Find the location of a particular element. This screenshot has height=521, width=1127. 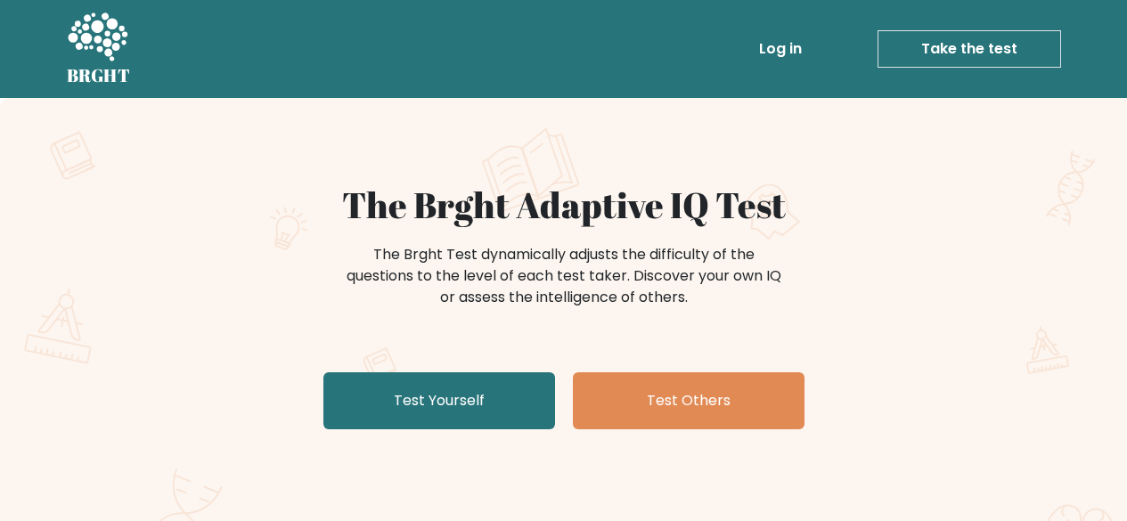

h1: The Brght Adaptive IQ Test is located at coordinates (564, 205).